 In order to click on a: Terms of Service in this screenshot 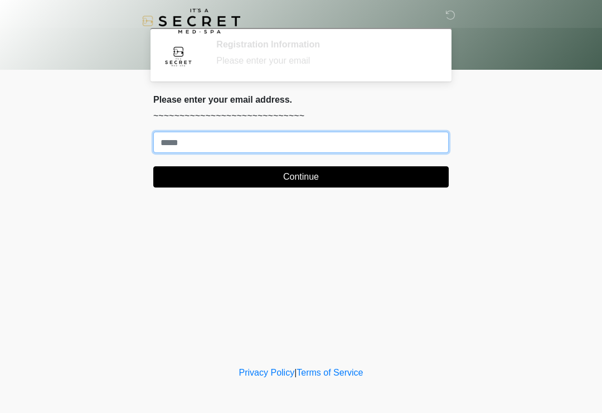, I will do `click(330, 372)`.